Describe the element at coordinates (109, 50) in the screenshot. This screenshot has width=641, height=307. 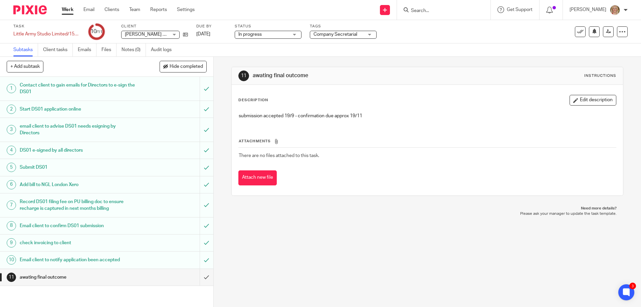
I see `a: Files` at that location.